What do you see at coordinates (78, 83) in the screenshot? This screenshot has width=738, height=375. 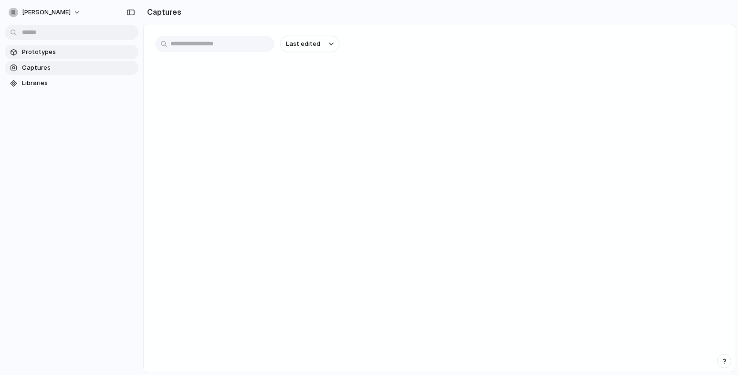 I see `span: Libraries` at bounding box center [78, 83].